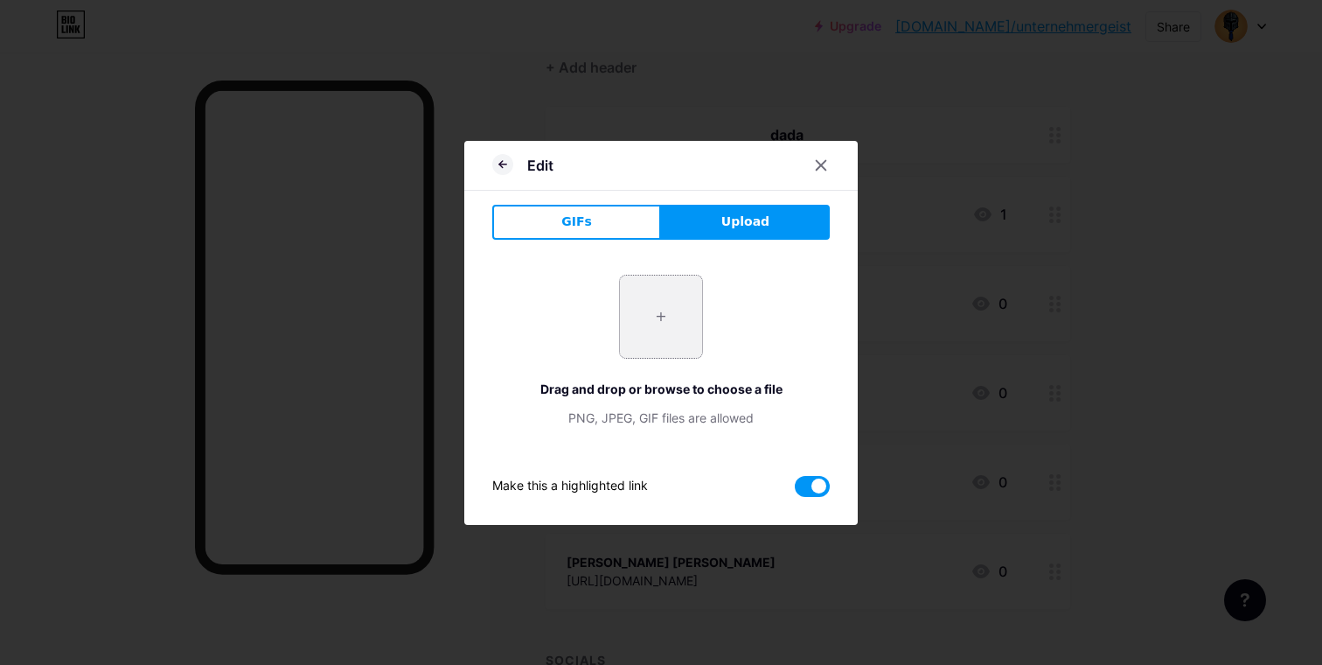 This screenshot has width=1322, height=665. Describe the element at coordinates (576, 221) in the screenshot. I see `span: GIFs` at that location.